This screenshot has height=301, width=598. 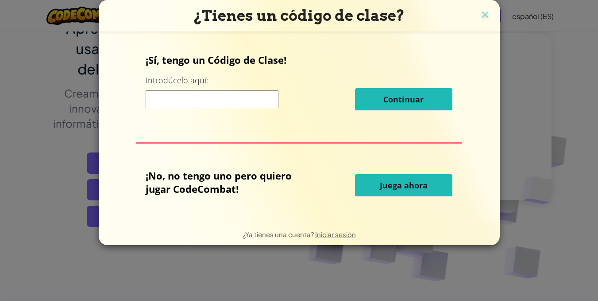 What do you see at coordinates (485, 15) in the screenshot?
I see `img: icono de cerrar` at bounding box center [485, 15].